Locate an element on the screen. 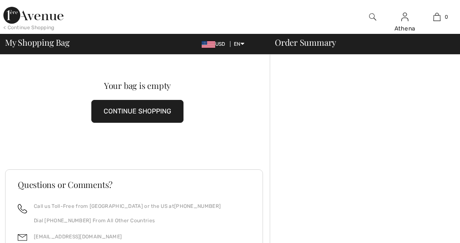 The height and width of the screenshot is (243, 460). img: My Info is located at coordinates (405, 17).